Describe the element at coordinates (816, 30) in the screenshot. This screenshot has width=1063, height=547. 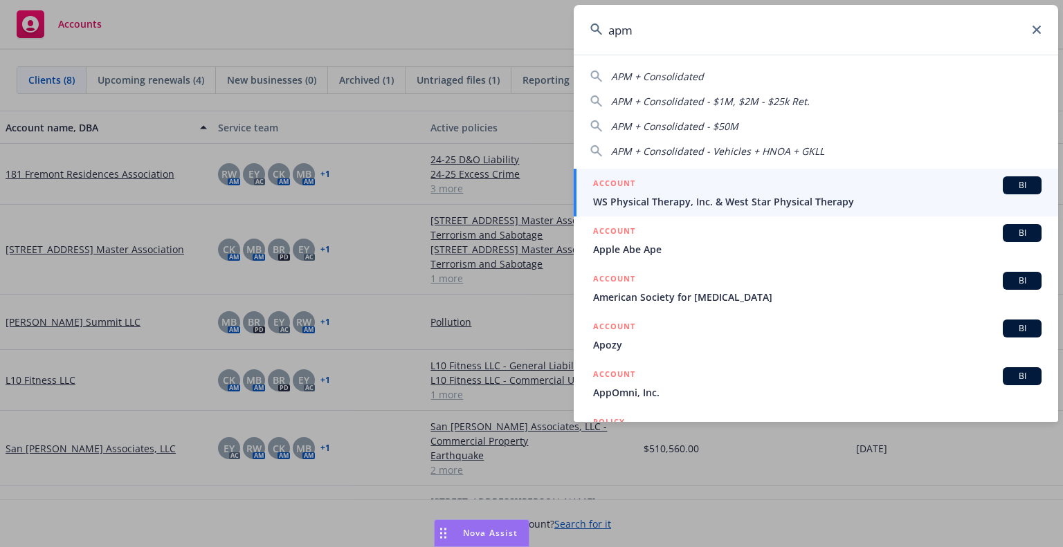
I see `input: Search...` at that location.